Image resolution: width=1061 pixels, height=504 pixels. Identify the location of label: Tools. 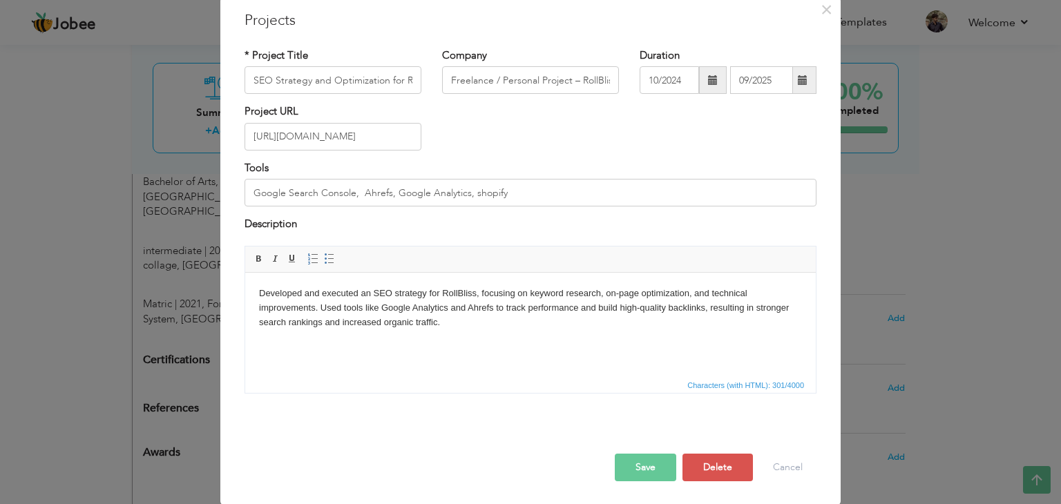
(256, 168).